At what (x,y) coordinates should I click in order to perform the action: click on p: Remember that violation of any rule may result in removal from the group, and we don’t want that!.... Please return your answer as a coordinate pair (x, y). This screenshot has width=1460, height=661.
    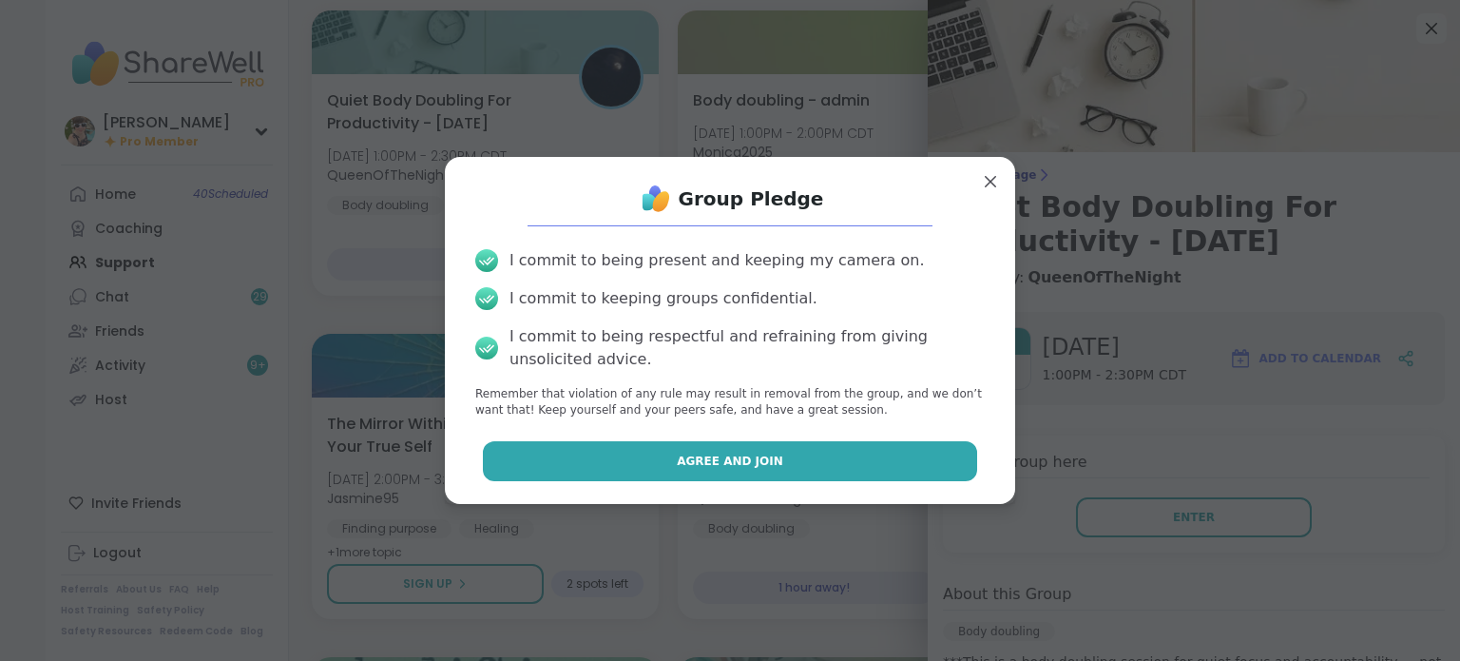
    Looking at the image, I should click on (730, 402).